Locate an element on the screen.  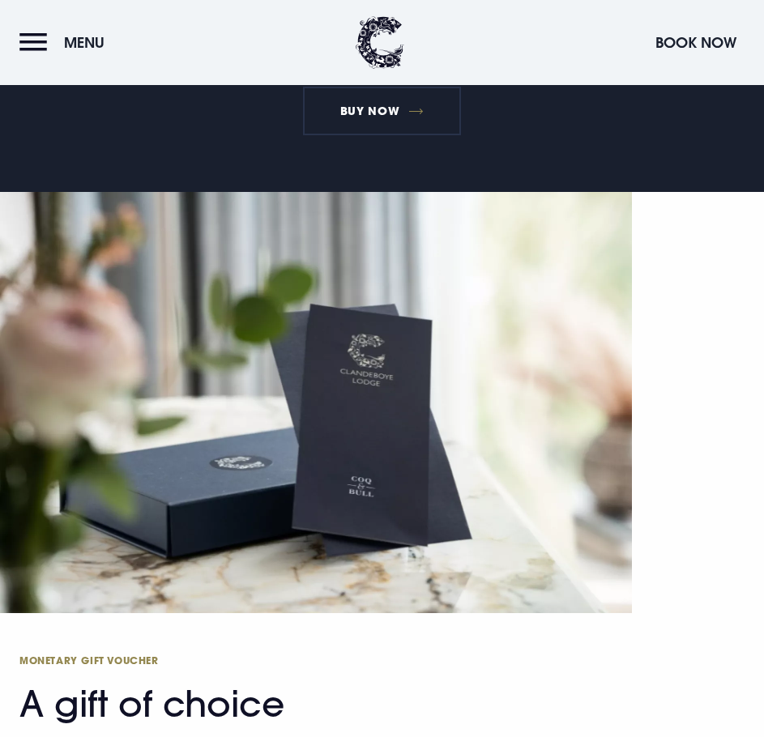
button: Menu is located at coordinates (66, 42).